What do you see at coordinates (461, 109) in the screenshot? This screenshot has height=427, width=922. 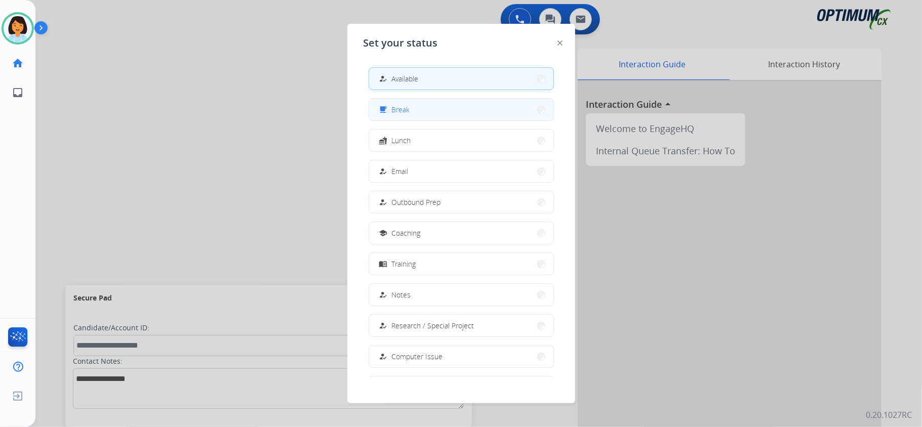 I see `button: Break` at bounding box center [461, 109].